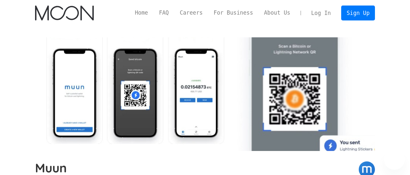 Image resolution: width=410 pixels, height=175 pixels. Describe the element at coordinates (142, 13) in the screenshot. I see `a: Home` at that location.